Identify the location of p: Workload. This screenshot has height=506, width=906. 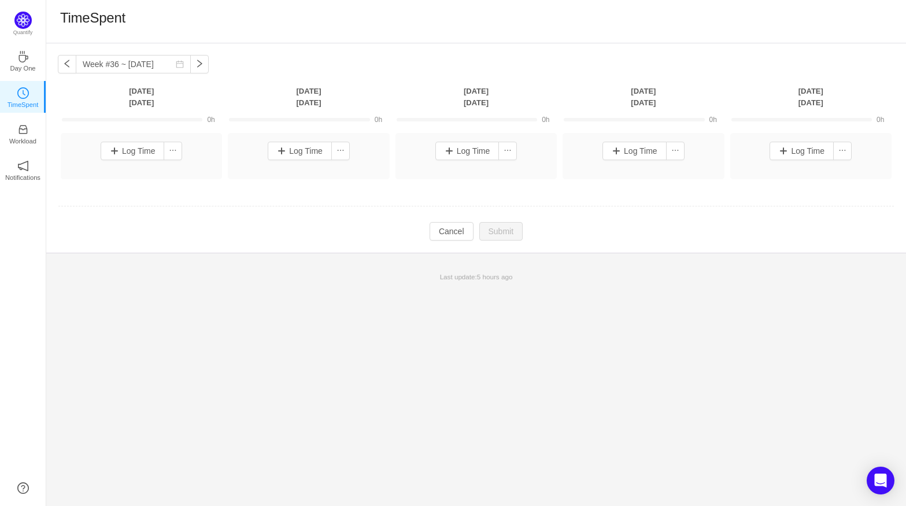
(23, 141).